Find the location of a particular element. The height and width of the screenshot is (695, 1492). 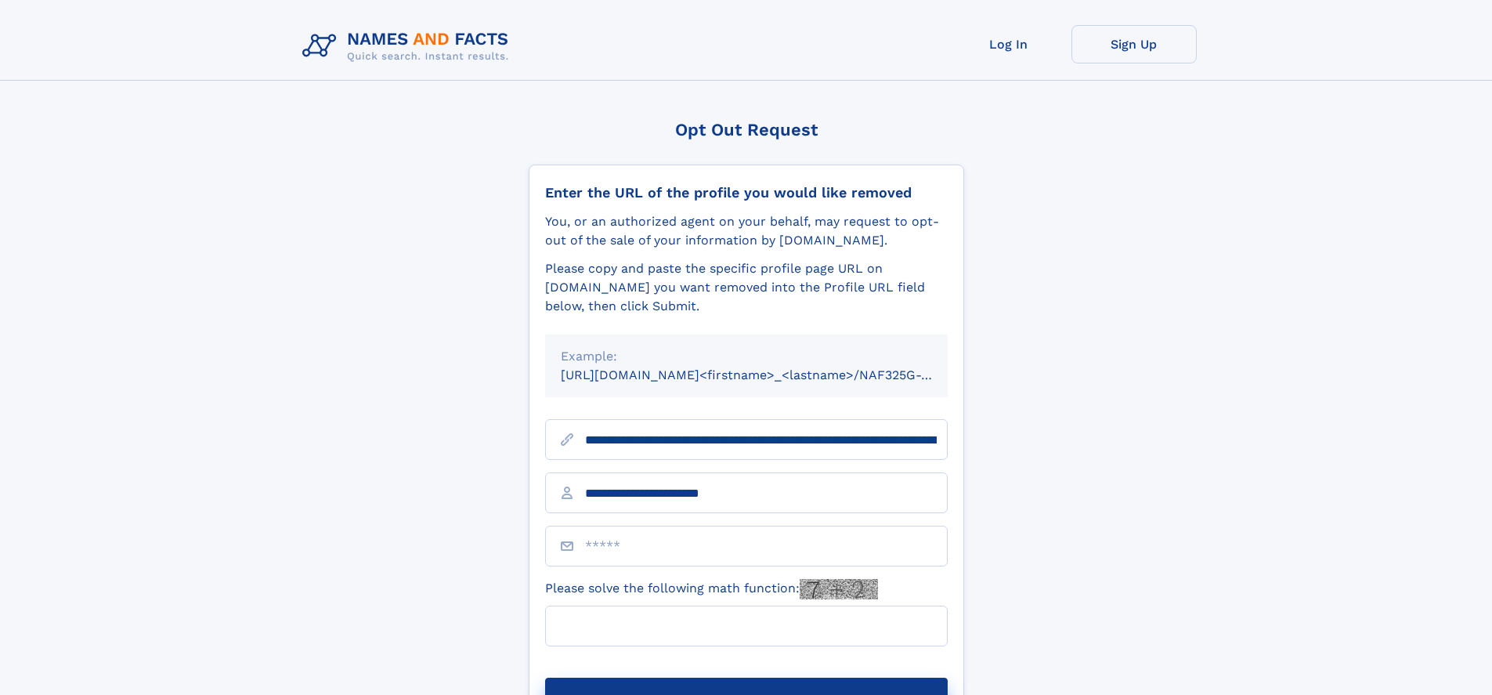

div: Example: is located at coordinates (746, 356).